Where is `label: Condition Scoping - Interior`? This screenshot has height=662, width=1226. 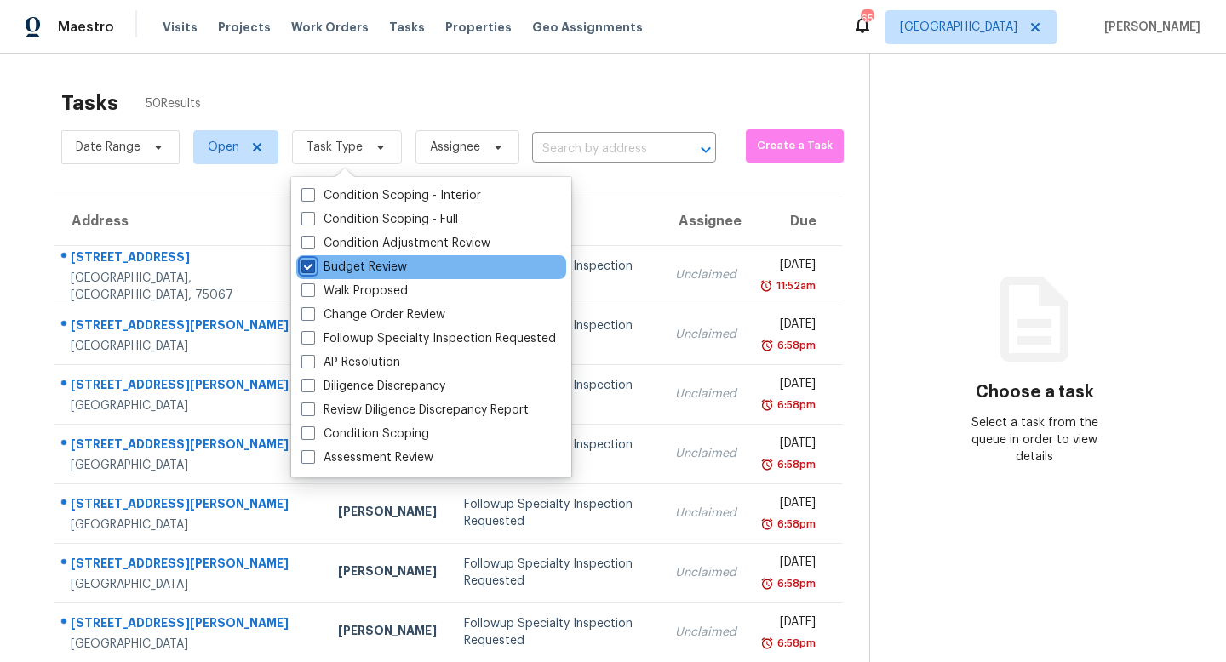
label: Condition Scoping - Interior is located at coordinates (391, 196).